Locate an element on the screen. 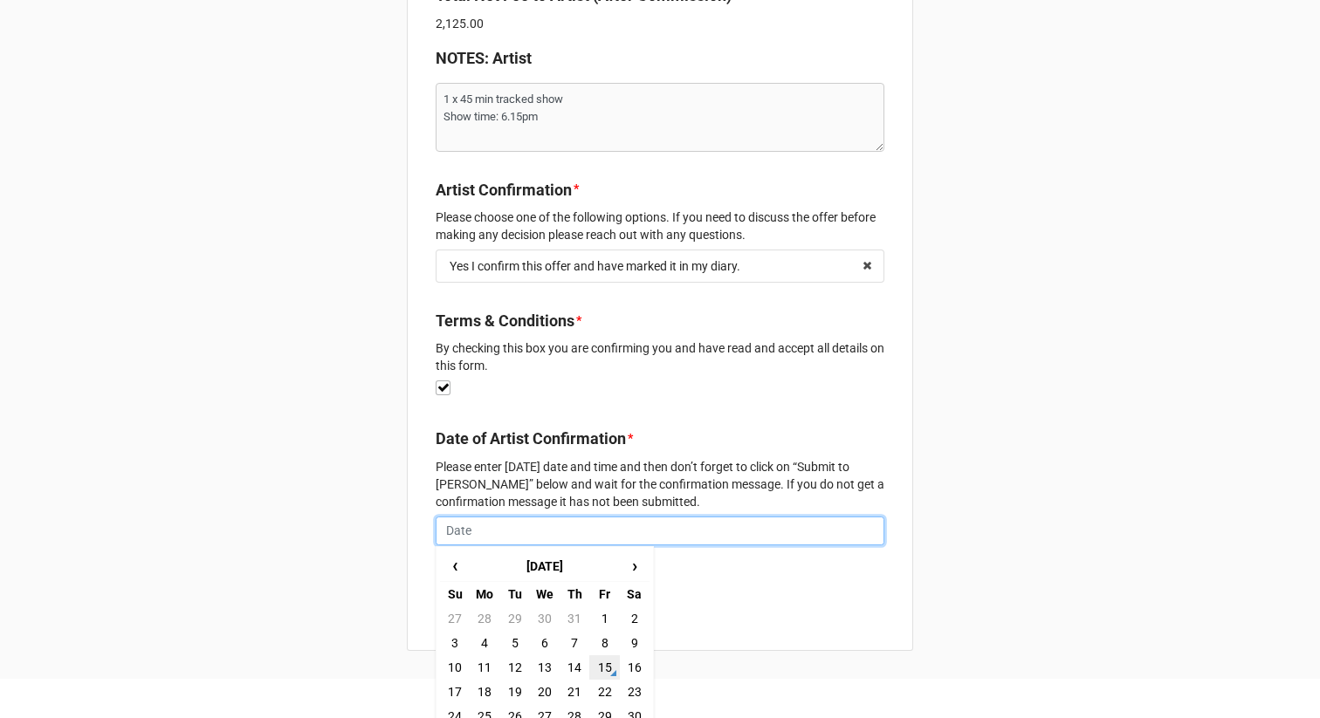 This screenshot has height=718, width=1320. th: Sa is located at coordinates (635, 594).